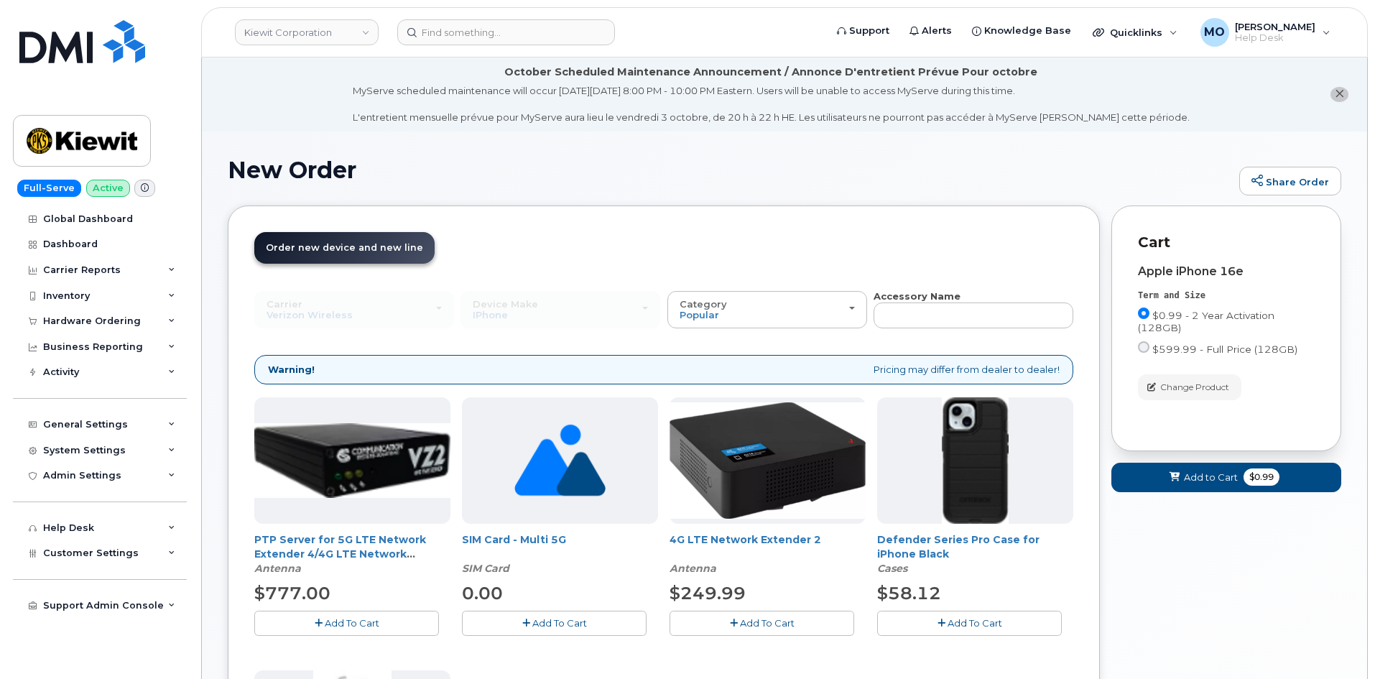  What do you see at coordinates (291, 369) in the screenshot?
I see `strong: Warning!` at bounding box center [291, 369].